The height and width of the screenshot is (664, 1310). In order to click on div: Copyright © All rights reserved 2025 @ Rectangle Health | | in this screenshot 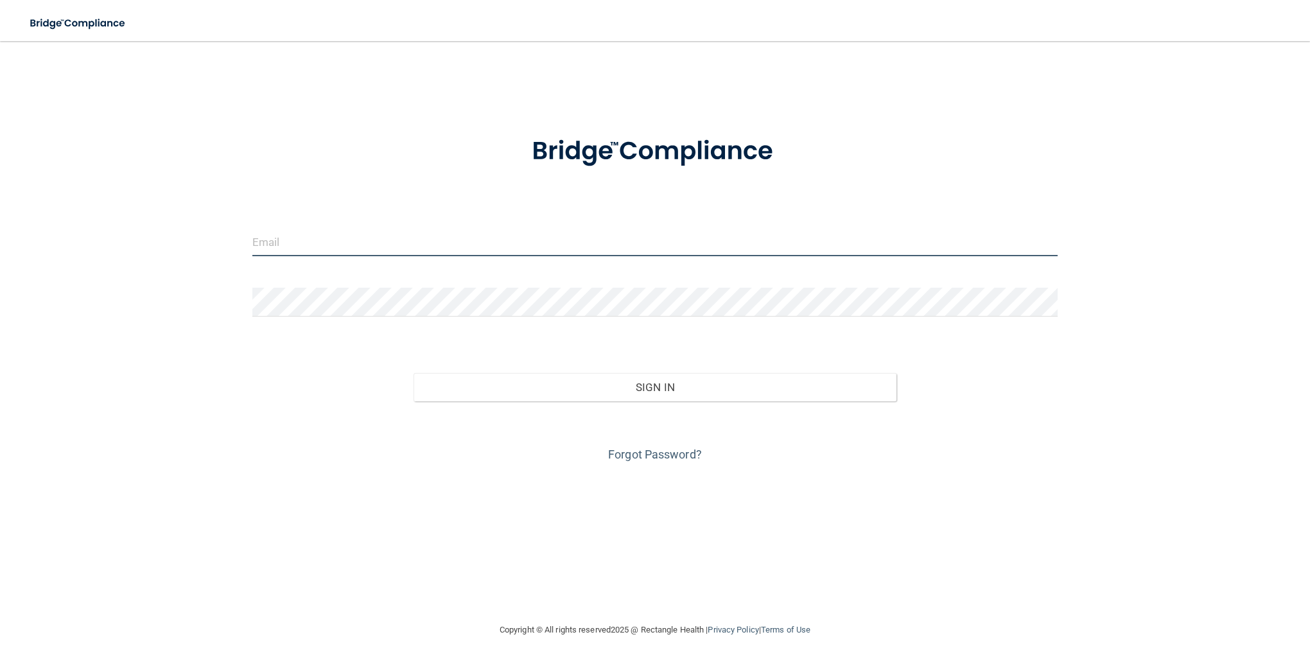, I will do `click(655, 630)`.